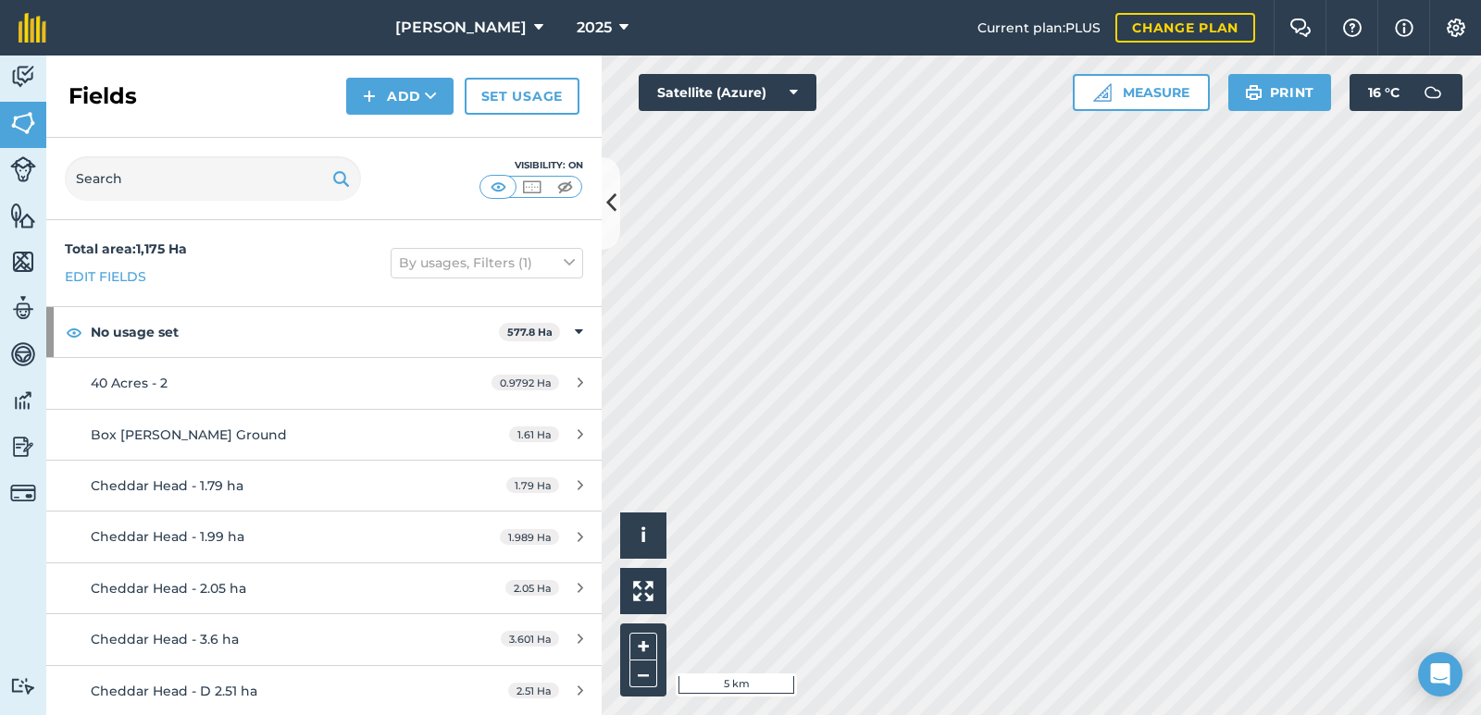  Describe the element at coordinates (1300, 28) in the screenshot. I see `img: Two speech bubbles overlapping with the left bubble in the forefront` at that location.